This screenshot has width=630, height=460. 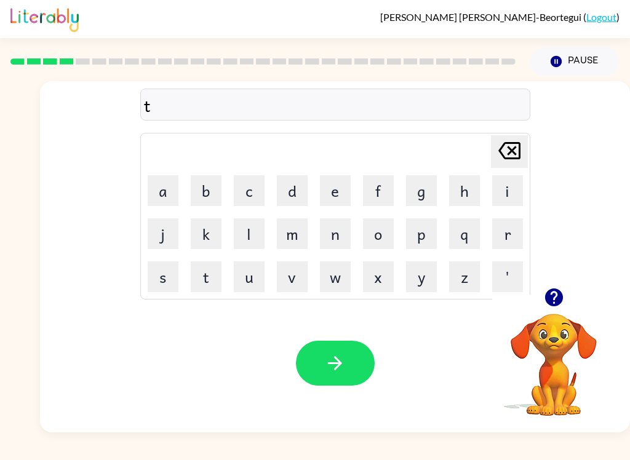 What do you see at coordinates (335, 277) in the screenshot?
I see `button: w` at bounding box center [335, 277].